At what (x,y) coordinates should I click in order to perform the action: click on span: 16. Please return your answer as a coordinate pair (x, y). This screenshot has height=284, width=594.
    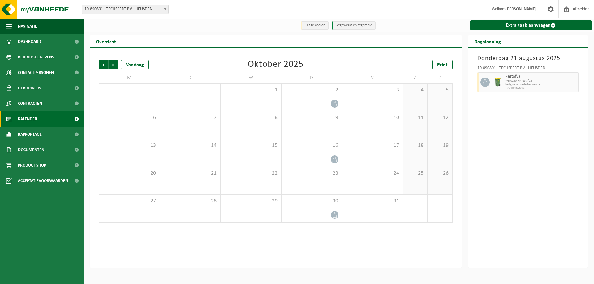
    Looking at the image, I should click on (312, 146).